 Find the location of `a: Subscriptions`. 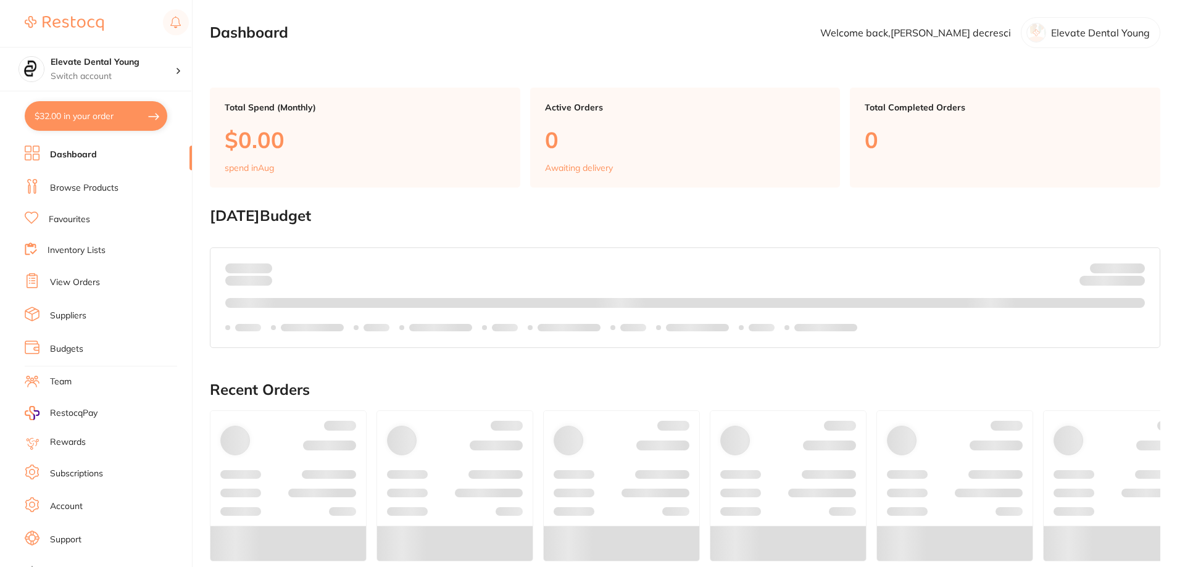

a: Subscriptions is located at coordinates (77, 474).